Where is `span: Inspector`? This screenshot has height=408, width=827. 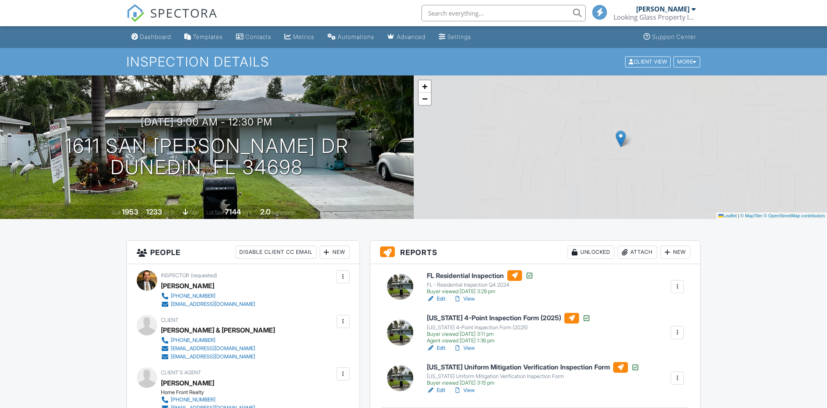 span: Inspector is located at coordinates (175, 275).